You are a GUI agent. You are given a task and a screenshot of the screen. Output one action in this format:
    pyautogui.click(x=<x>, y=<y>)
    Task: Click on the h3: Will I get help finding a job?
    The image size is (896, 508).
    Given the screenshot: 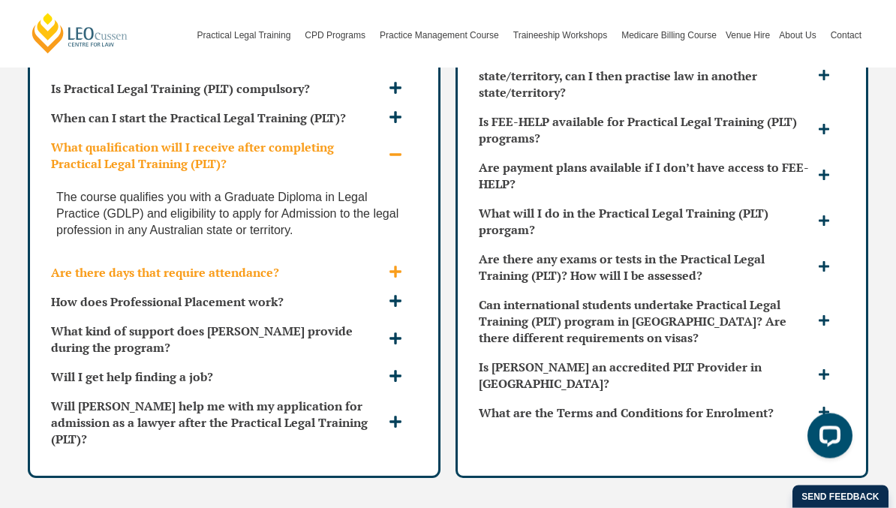 What is the action you would take?
    pyautogui.click(x=218, y=377)
    